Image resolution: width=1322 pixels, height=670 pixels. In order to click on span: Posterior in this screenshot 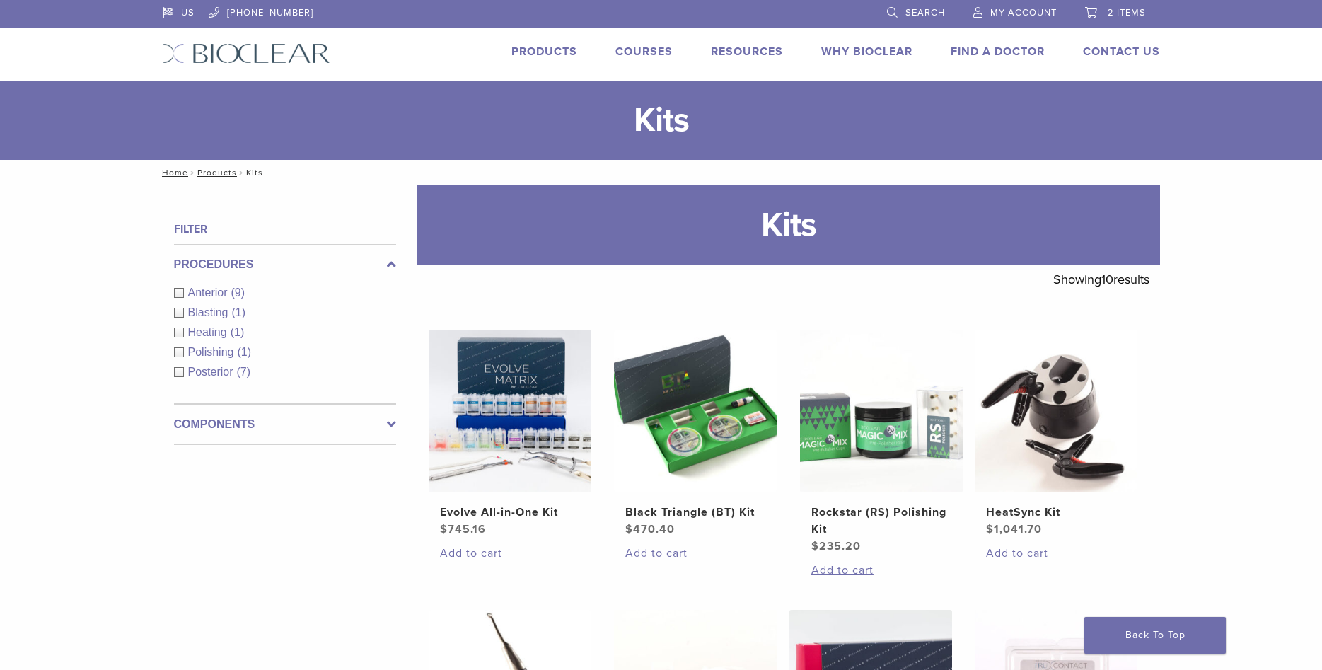, I will do `click(212, 371)`.